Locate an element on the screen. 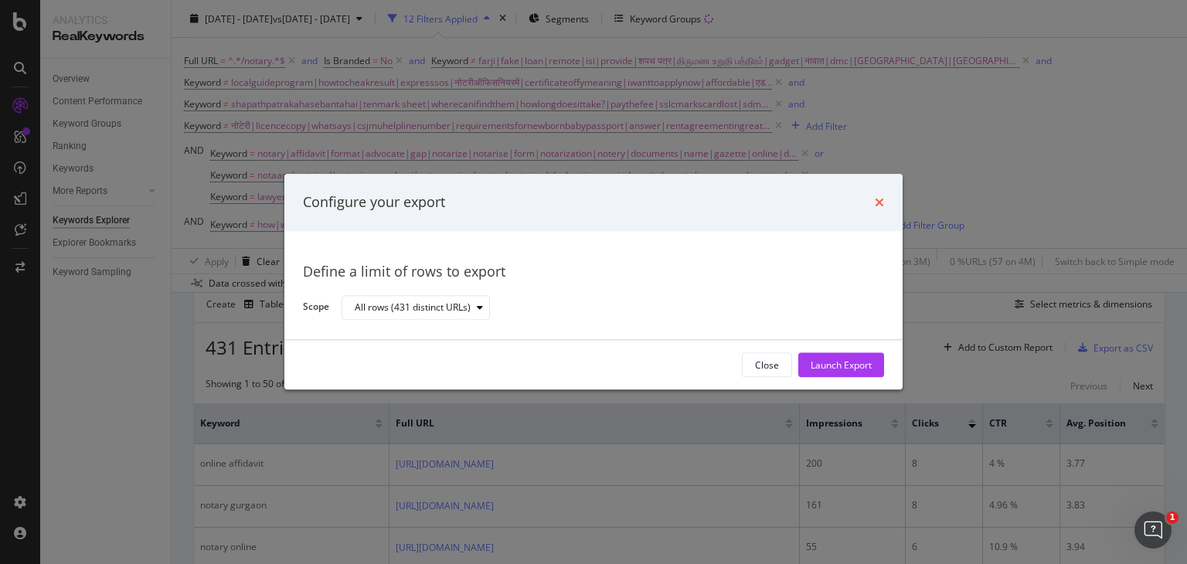 The width and height of the screenshot is (1187, 564). div: Close is located at coordinates (767, 365).